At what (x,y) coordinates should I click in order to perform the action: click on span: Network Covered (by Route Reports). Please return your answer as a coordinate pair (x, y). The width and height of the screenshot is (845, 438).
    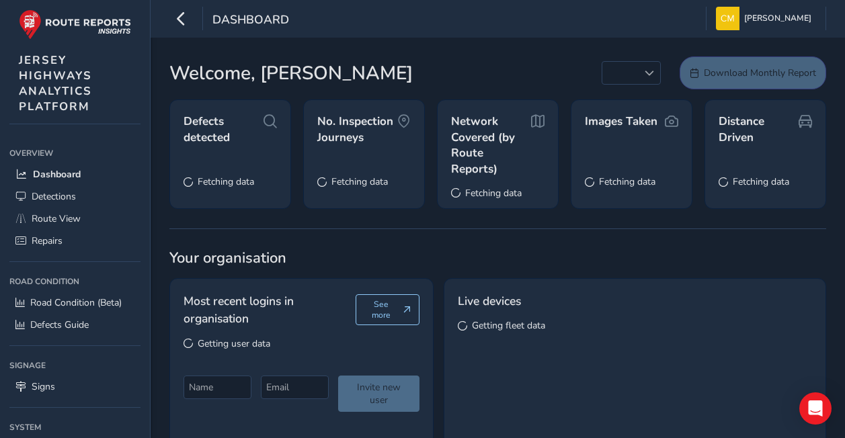
    Looking at the image, I should click on (490, 145).